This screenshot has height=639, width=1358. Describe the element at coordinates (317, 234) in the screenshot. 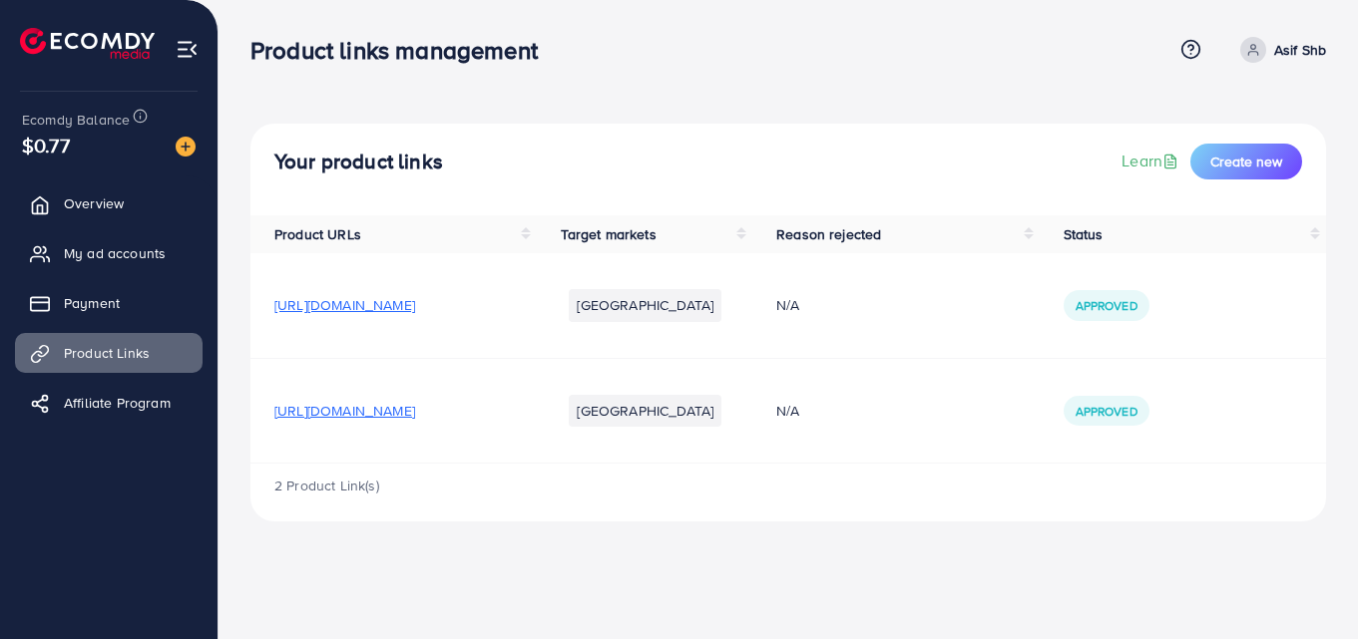

I see `span: Product URLs` at that location.